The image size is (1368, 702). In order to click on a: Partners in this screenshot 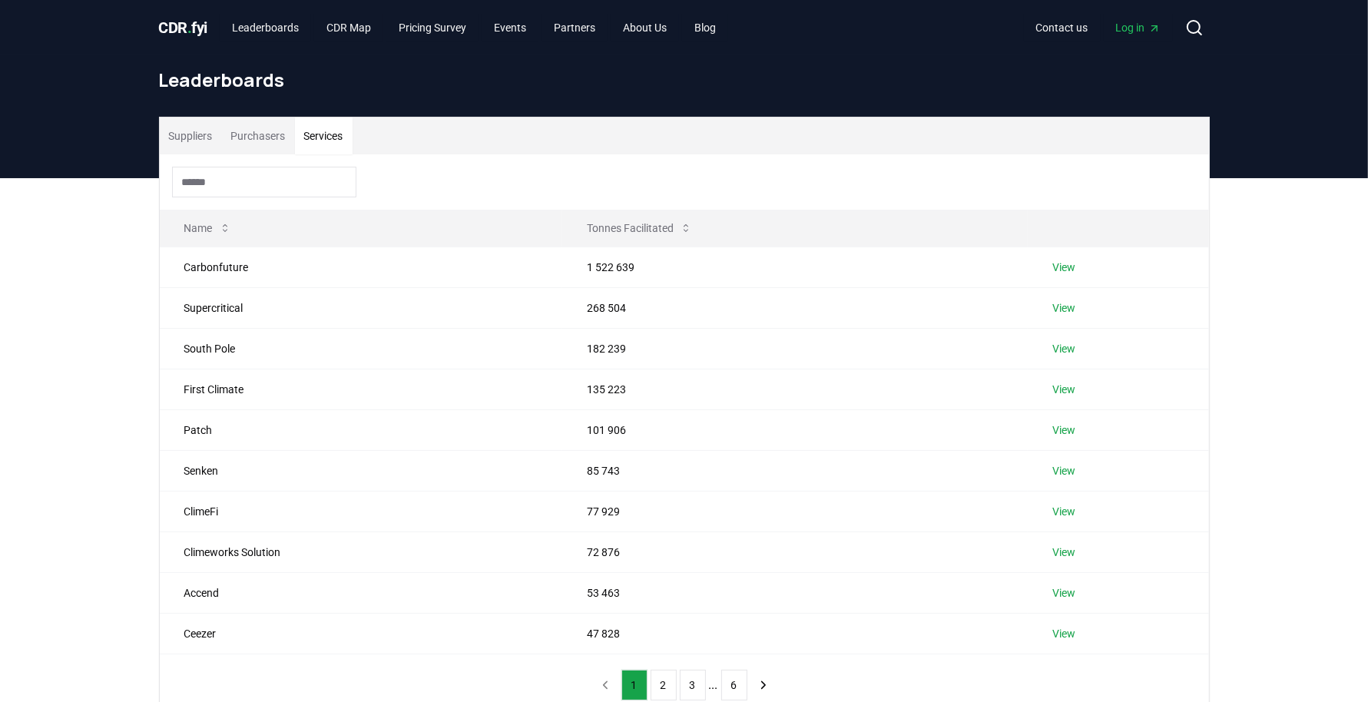, I will do `click(575, 28)`.